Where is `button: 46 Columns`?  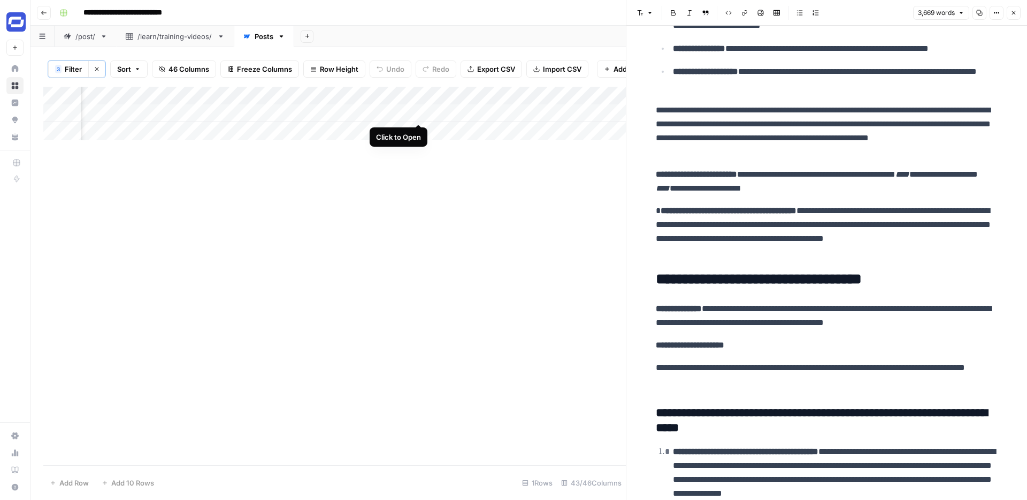
button: 46 Columns is located at coordinates (184, 69).